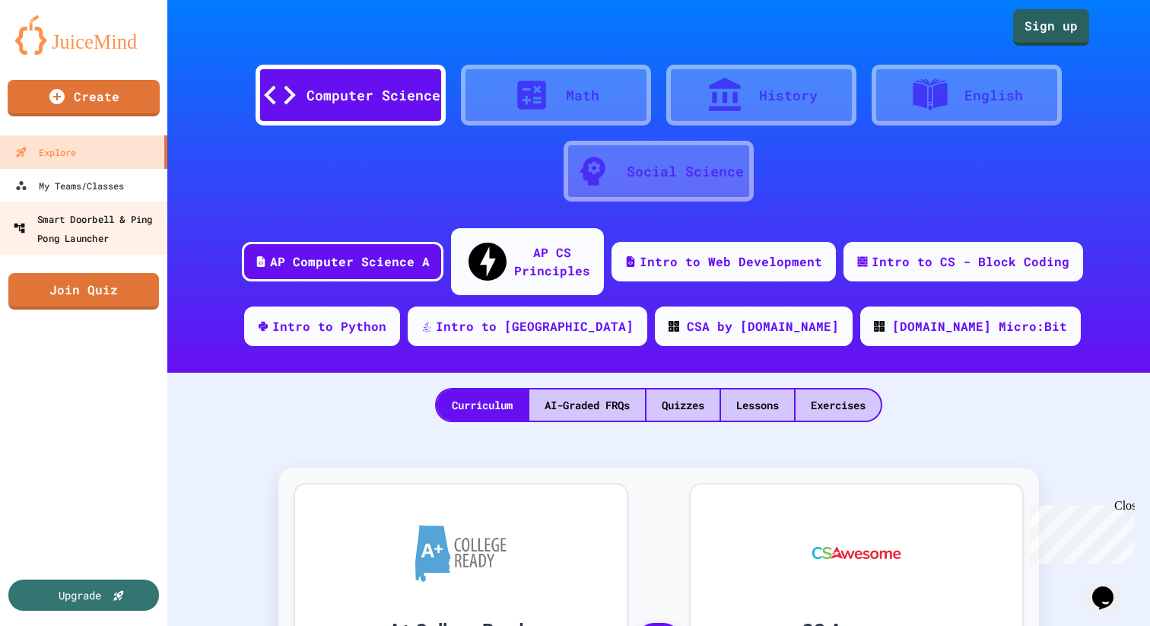 The image size is (1150, 626). Describe the element at coordinates (84, 98) in the screenshot. I see `a: Create` at that location.